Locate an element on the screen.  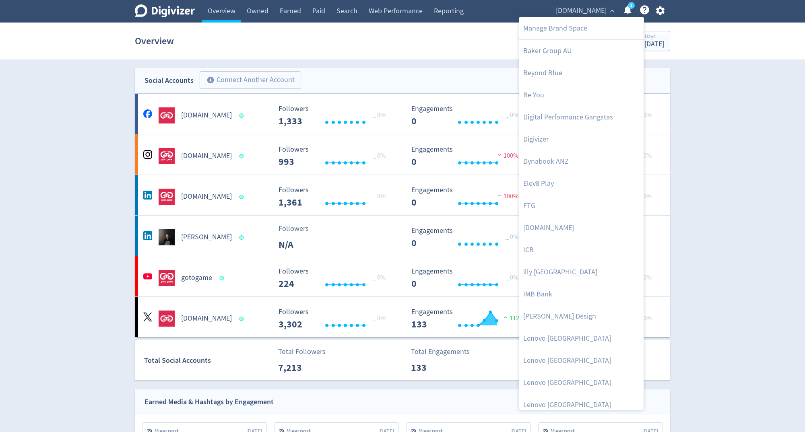
a: Baker Group AU is located at coordinates (581, 51).